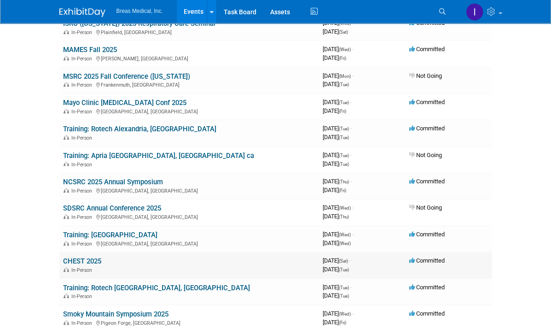 Image resolution: width=551 pixels, height=328 pixels. Describe the element at coordinates (82, 12) in the screenshot. I see `img: ExhibitDay` at that location.